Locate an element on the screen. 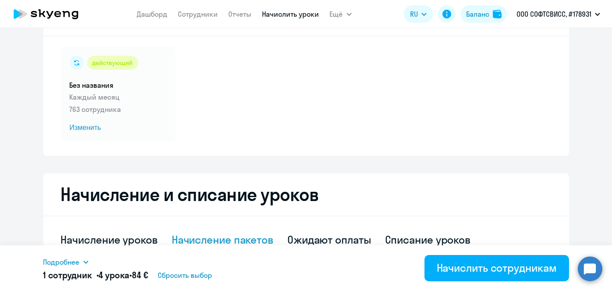  span: RU is located at coordinates (414, 14).